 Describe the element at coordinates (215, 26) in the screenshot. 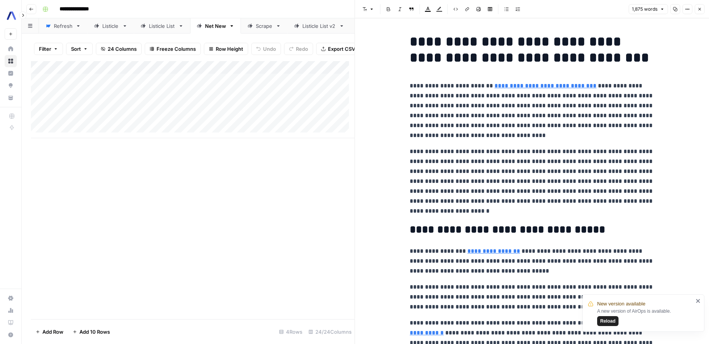

I see `a: Net New` at that location.